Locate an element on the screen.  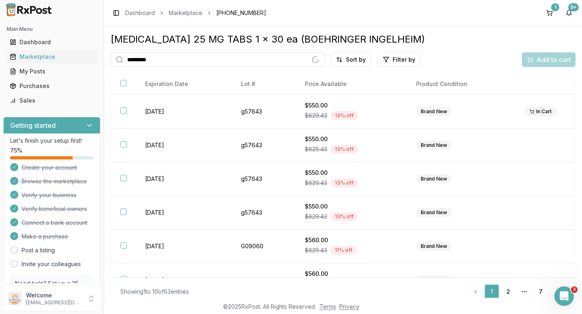
div: My Posts is located at coordinates (52, 72).